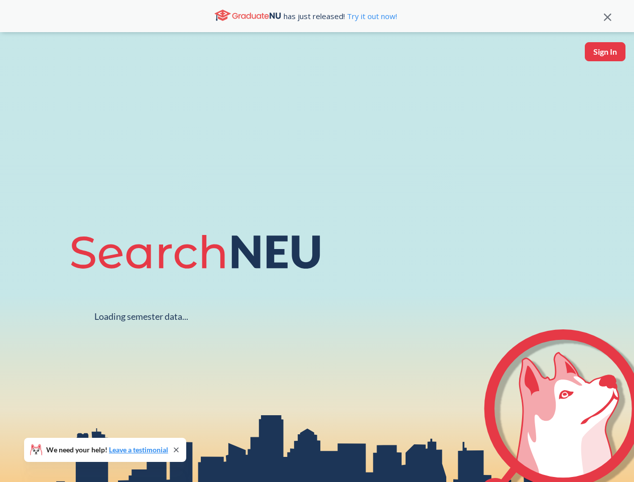  I want to click on a: Leave a testimonial, so click(139, 449).